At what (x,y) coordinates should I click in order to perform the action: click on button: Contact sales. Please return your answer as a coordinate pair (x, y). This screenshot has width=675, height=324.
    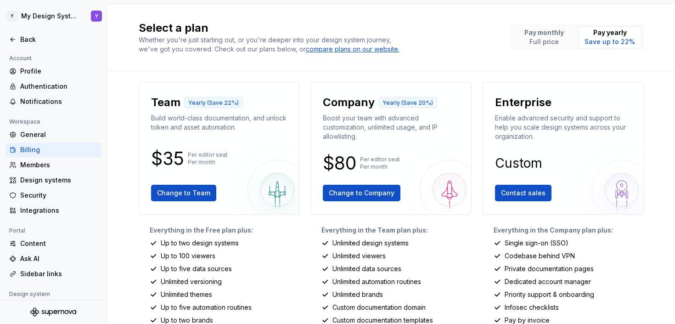
    Looking at the image, I should click on (523, 193).